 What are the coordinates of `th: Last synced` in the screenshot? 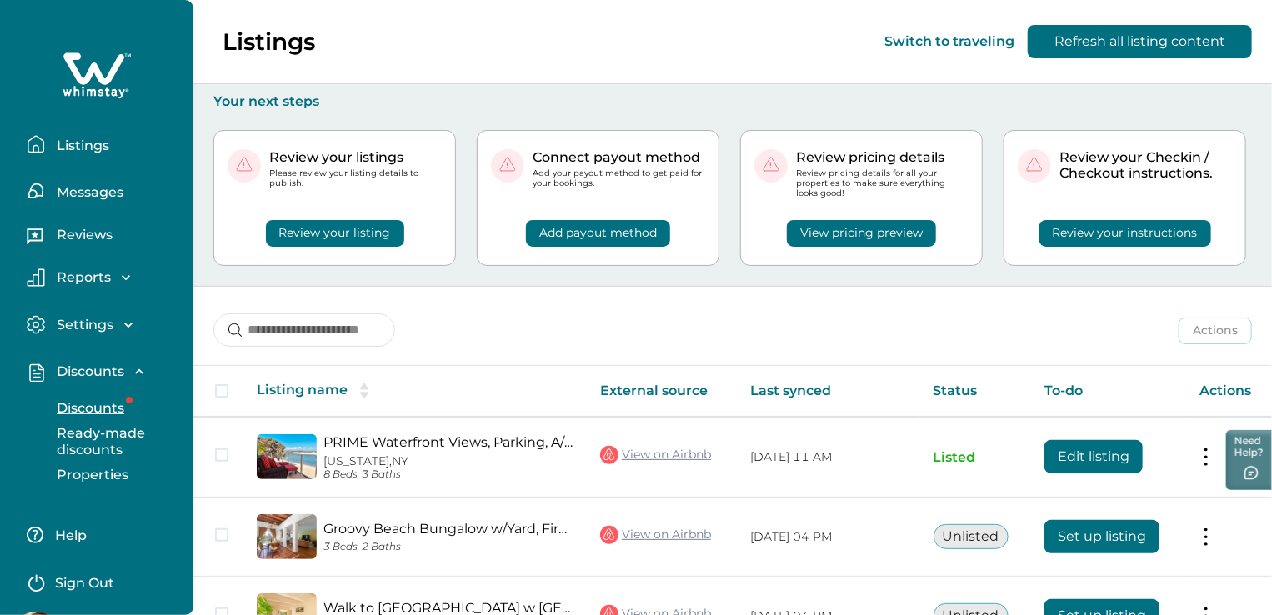 It's located at (828, 391).